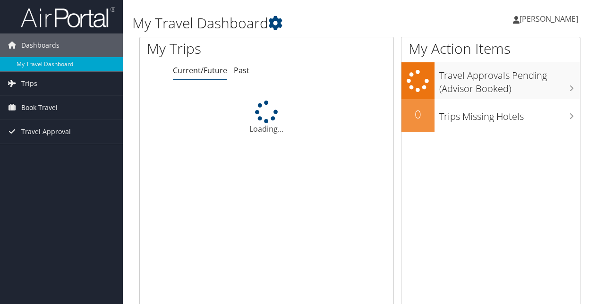  What do you see at coordinates (509, 114) in the screenshot?
I see `h3: Trips Missing Hotels` at bounding box center [509, 114].